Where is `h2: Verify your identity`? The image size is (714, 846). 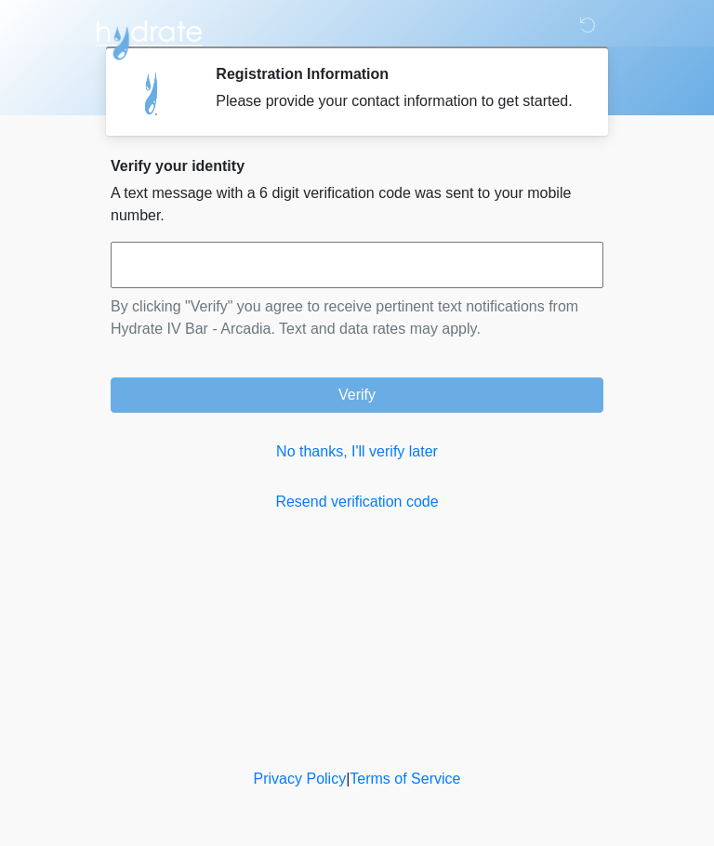 h2: Verify your identity is located at coordinates (357, 166).